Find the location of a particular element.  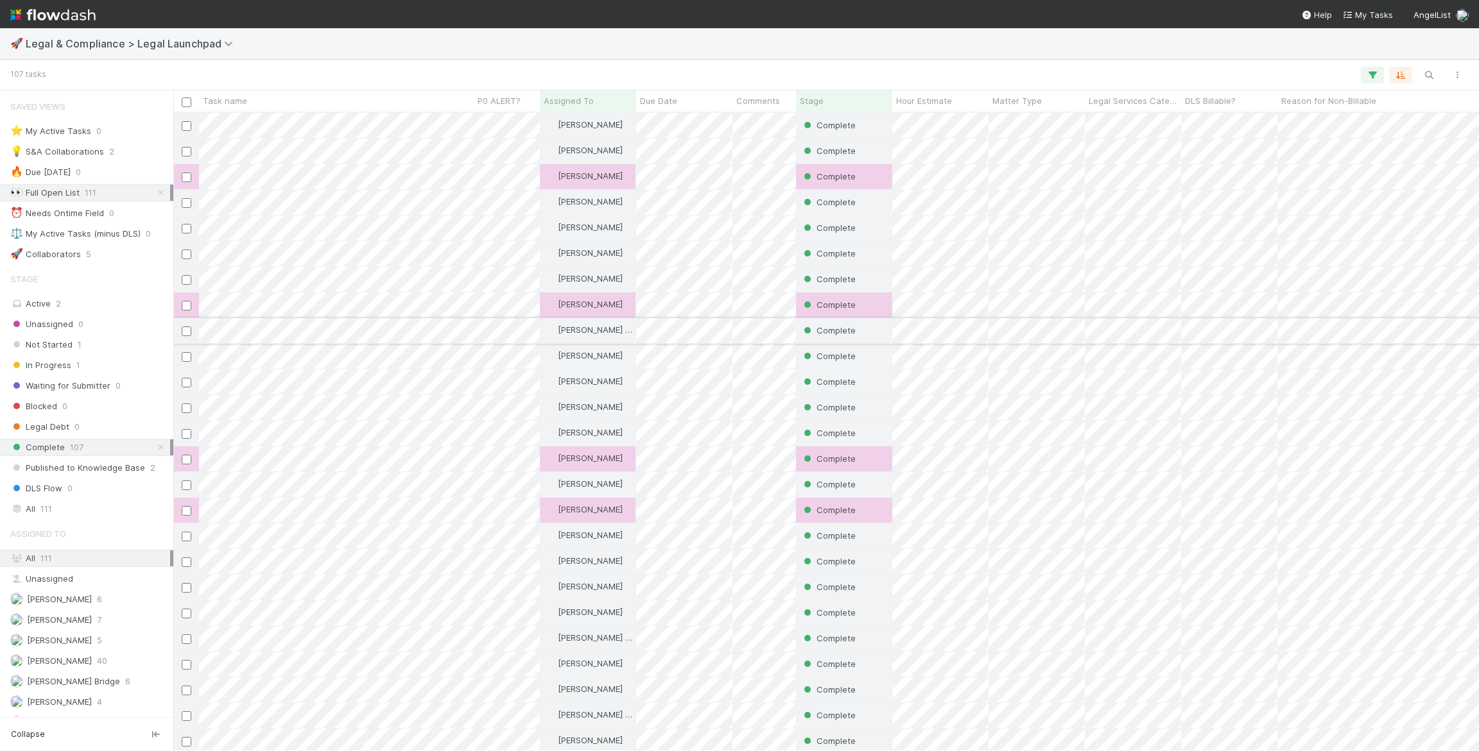

div: Needs Ontime Field is located at coordinates (57, 213).